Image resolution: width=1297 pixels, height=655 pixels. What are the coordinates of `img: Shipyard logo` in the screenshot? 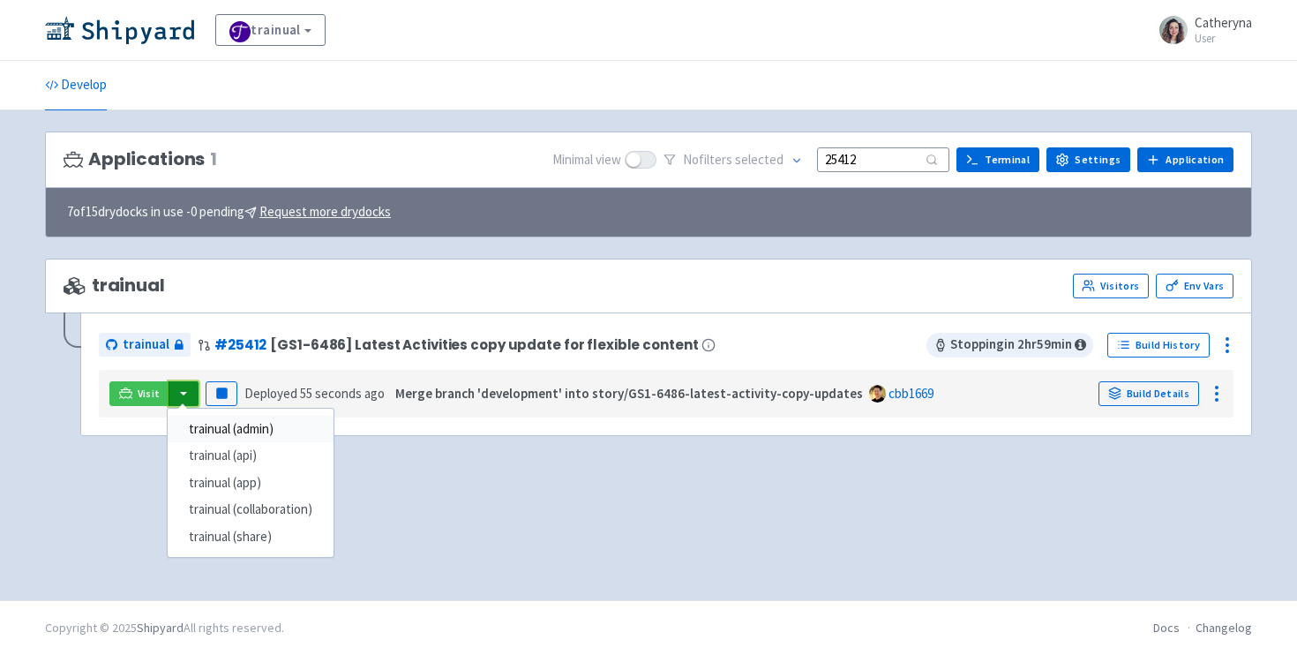 It's located at (119, 30).